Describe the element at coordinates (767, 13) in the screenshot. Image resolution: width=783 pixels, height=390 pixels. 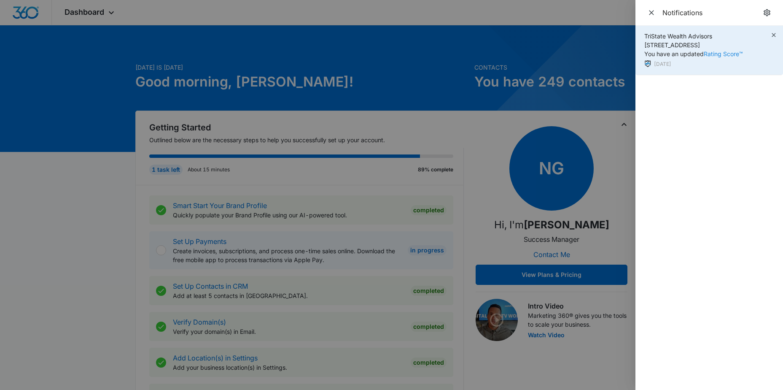
I see `a: notifications.title` at that location.